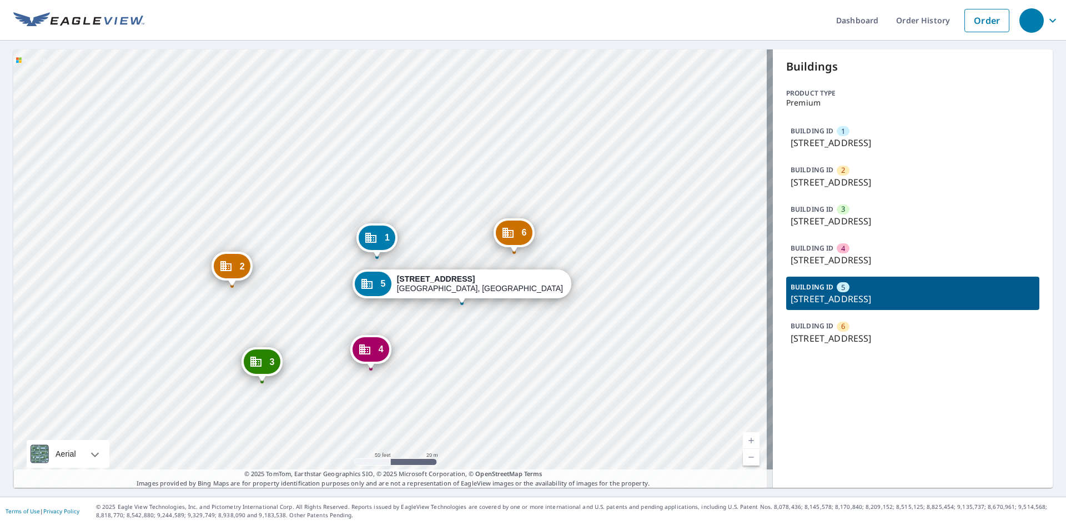 The width and height of the screenshot is (1066, 525). Describe the element at coordinates (913, 93) in the screenshot. I see `p: Product type` at that location.